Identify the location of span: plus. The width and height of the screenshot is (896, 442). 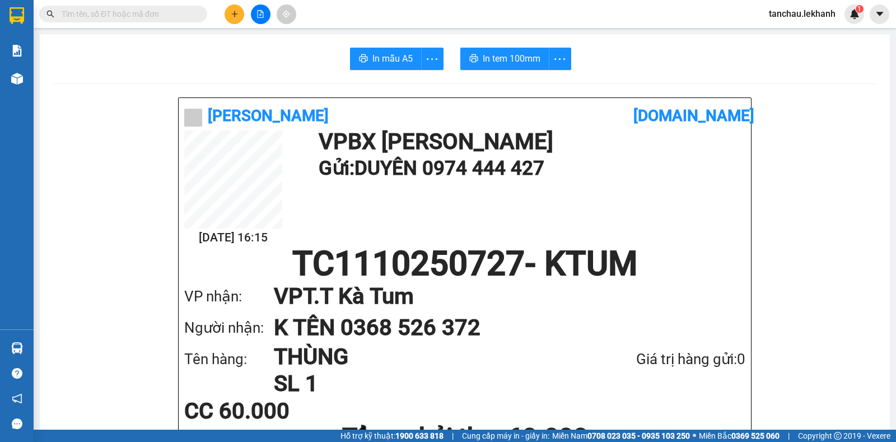
(235, 14).